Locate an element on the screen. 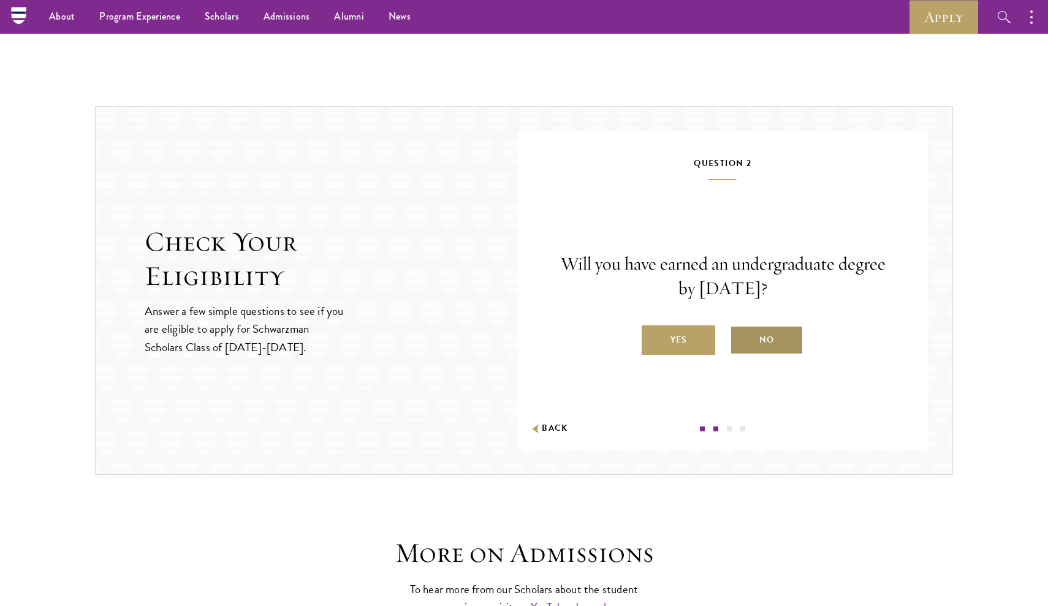  label: No is located at coordinates (766, 340).